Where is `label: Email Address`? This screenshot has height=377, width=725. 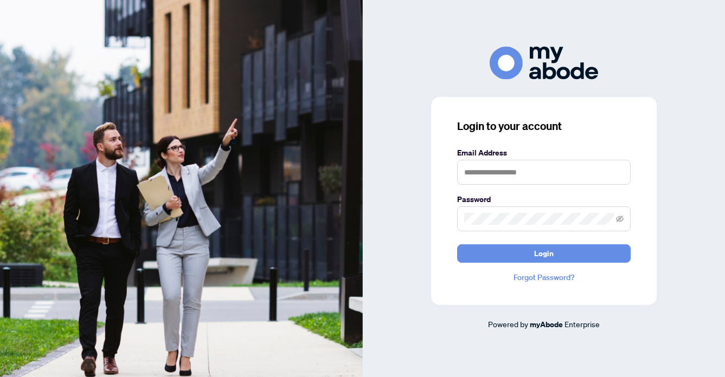
label: Email Address is located at coordinates (544, 153).